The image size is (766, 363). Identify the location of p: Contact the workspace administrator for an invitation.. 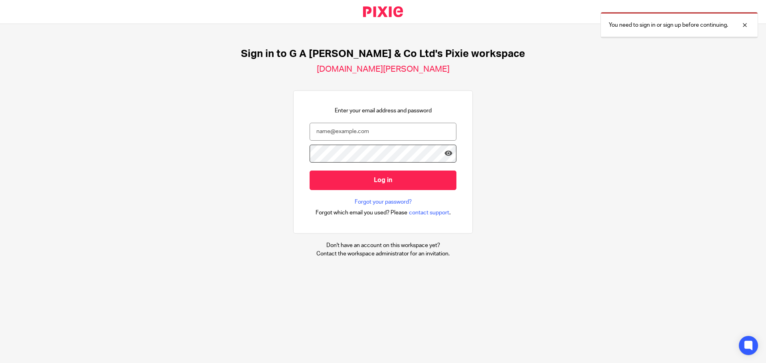
(383, 254).